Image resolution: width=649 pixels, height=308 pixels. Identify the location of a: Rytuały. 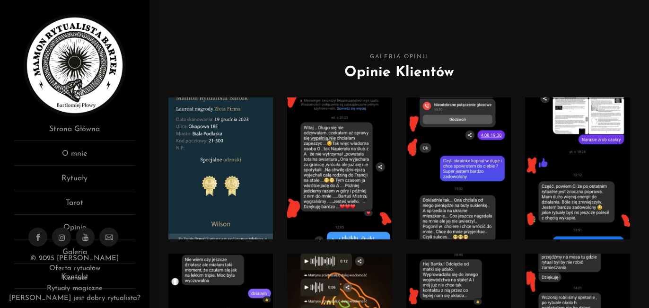
(75, 181).